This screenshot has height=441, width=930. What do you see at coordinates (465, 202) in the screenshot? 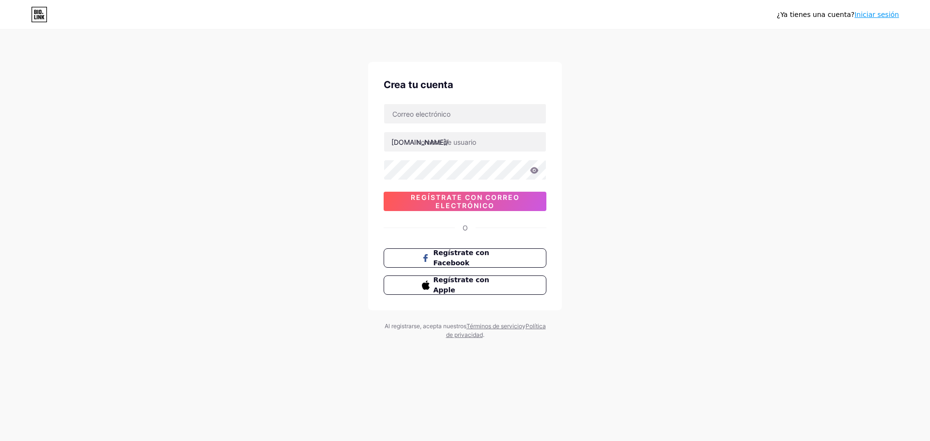
I see `button: Regístrate con correo electrónico` at bounding box center [465, 202].